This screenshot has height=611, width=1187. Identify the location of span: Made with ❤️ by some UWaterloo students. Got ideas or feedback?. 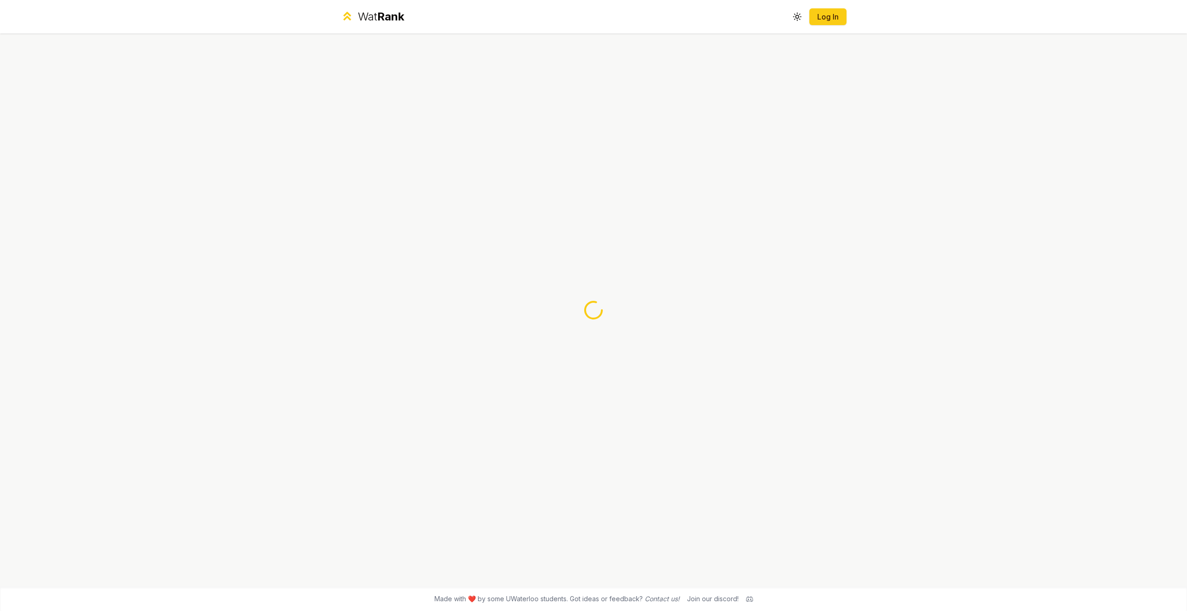
(557, 599).